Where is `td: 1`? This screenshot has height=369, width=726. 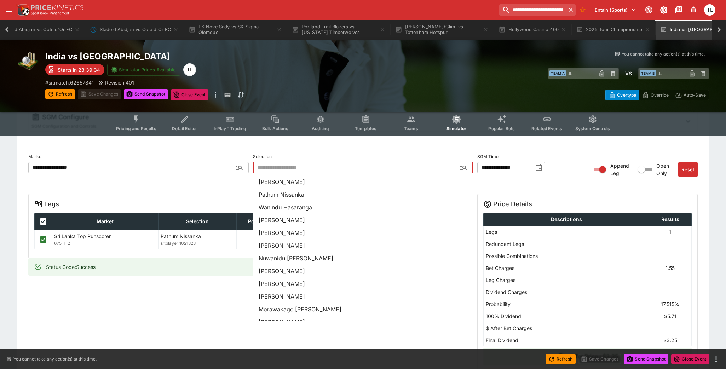
td: 1 is located at coordinates (670, 232).